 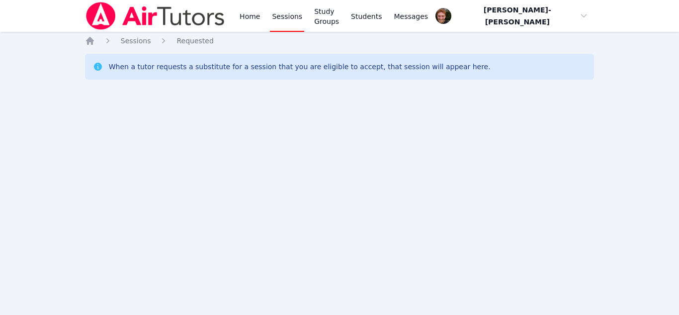 I want to click on nav: Breadcrumb, so click(x=340, y=41).